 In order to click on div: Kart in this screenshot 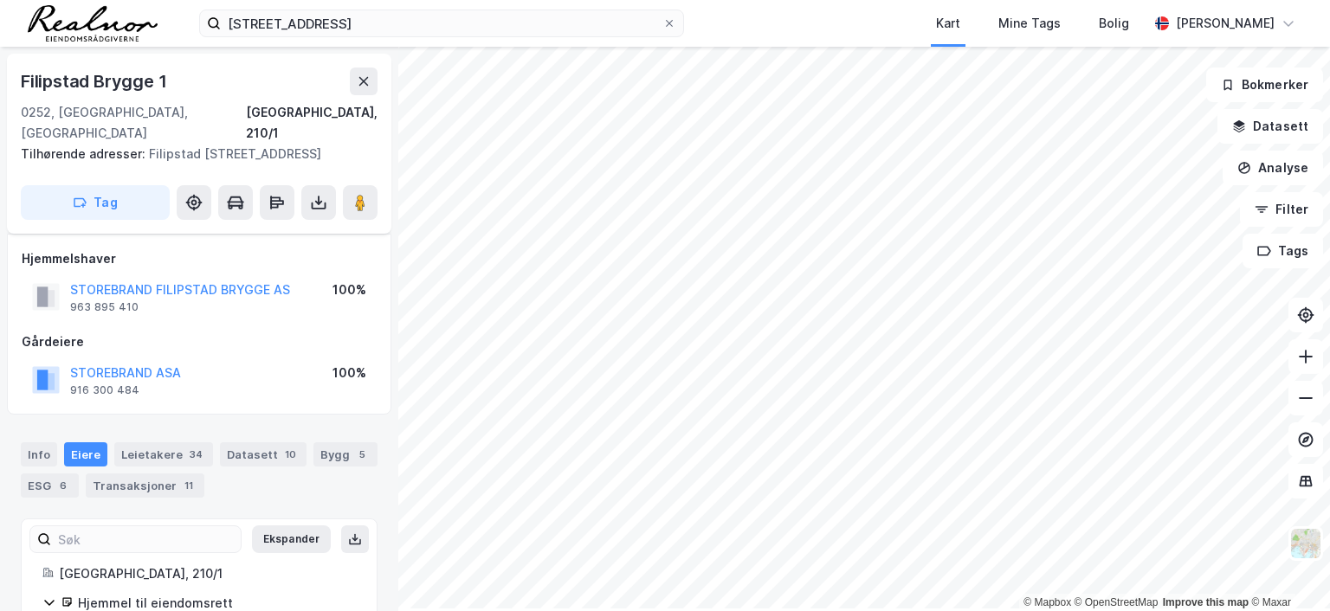, I will do `click(948, 23)`.